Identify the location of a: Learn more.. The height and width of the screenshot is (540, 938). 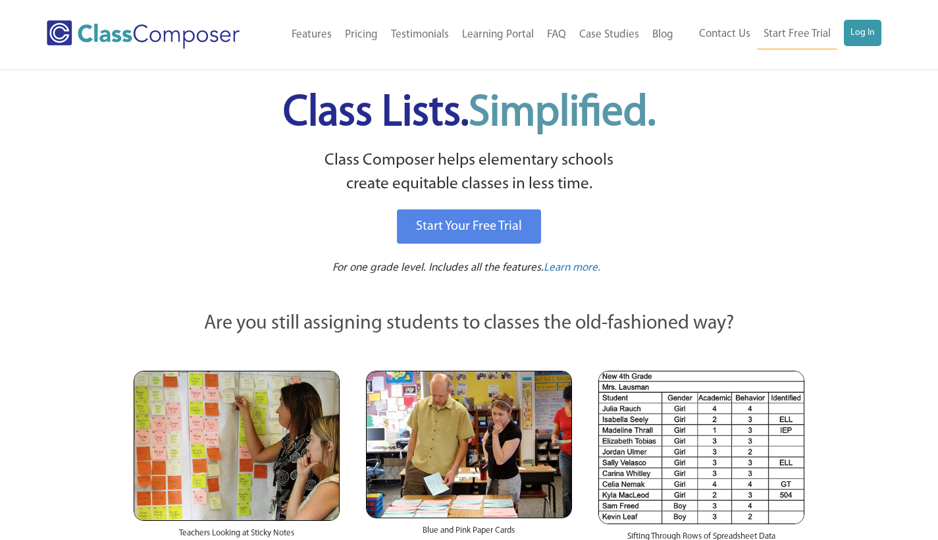
(572, 268).